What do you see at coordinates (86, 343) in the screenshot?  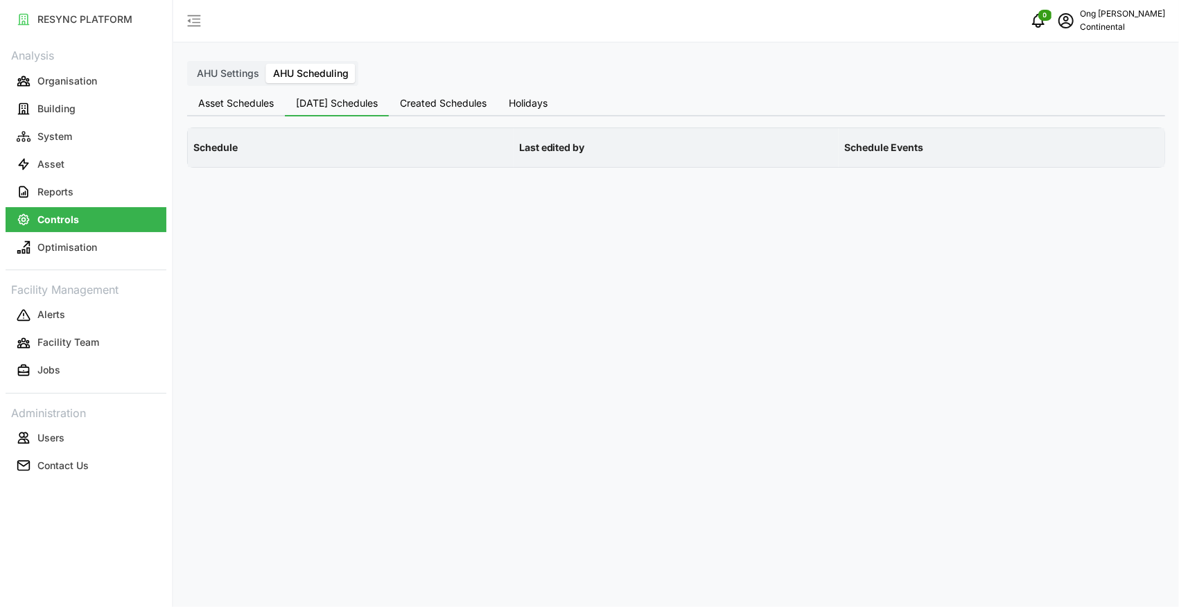 I see `a: Facility Team` at bounding box center [86, 343].